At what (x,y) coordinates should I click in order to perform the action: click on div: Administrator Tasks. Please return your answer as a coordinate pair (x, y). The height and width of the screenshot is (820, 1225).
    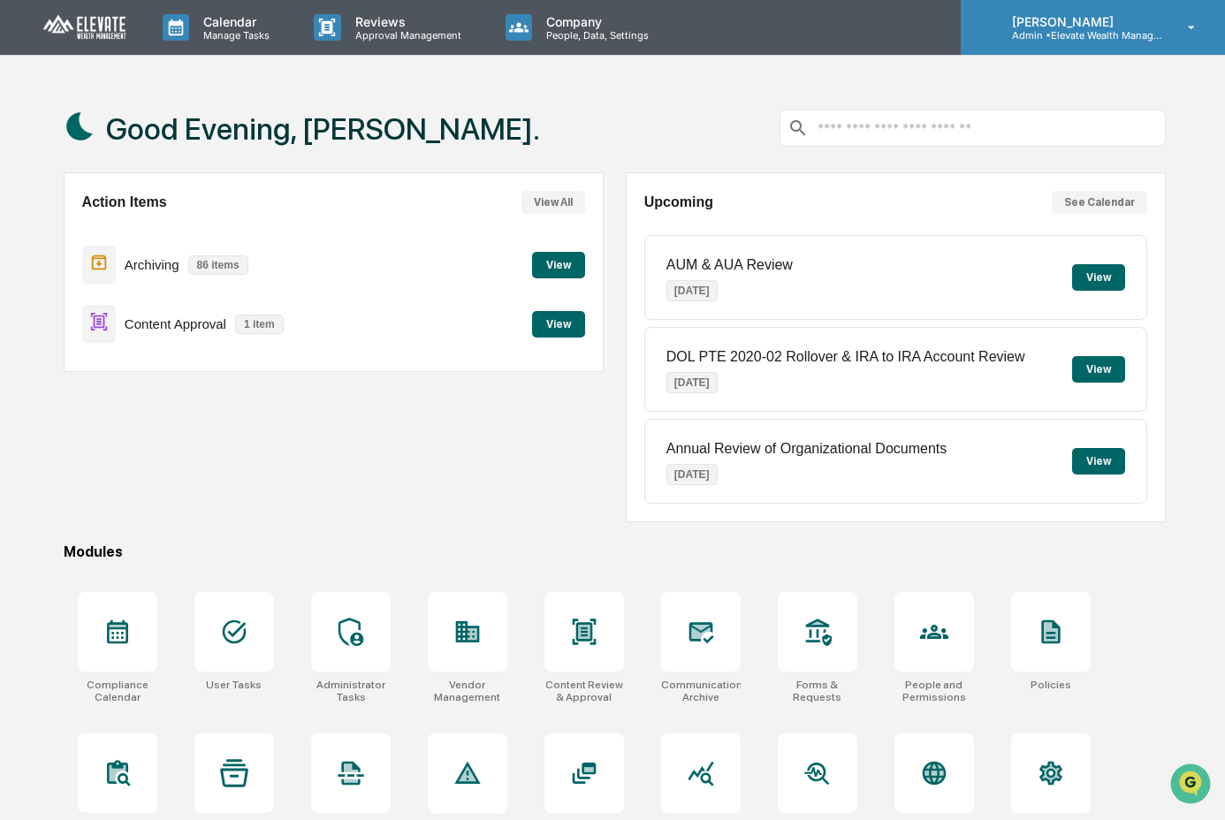
    Looking at the image, I should click on (351, 691).